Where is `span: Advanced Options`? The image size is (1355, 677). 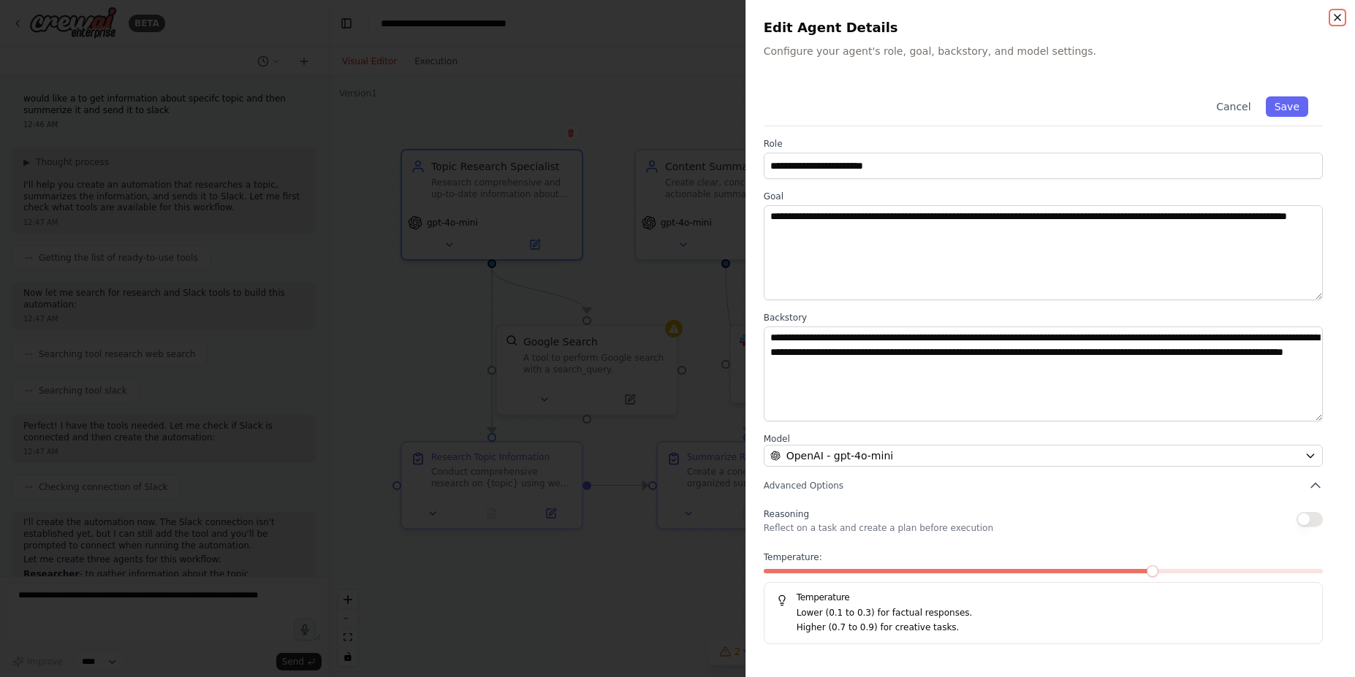 span: Advanced Options is located at coordinates (803, 486).